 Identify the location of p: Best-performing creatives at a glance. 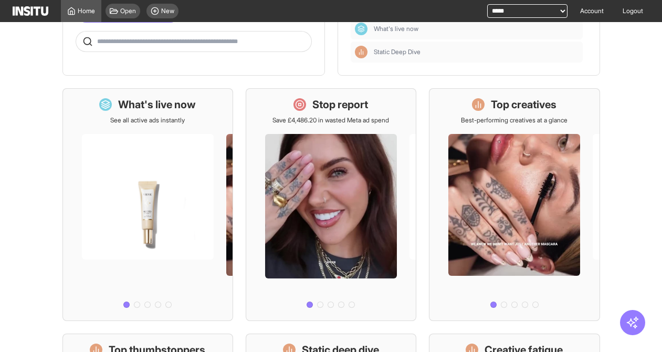
(514, 120).